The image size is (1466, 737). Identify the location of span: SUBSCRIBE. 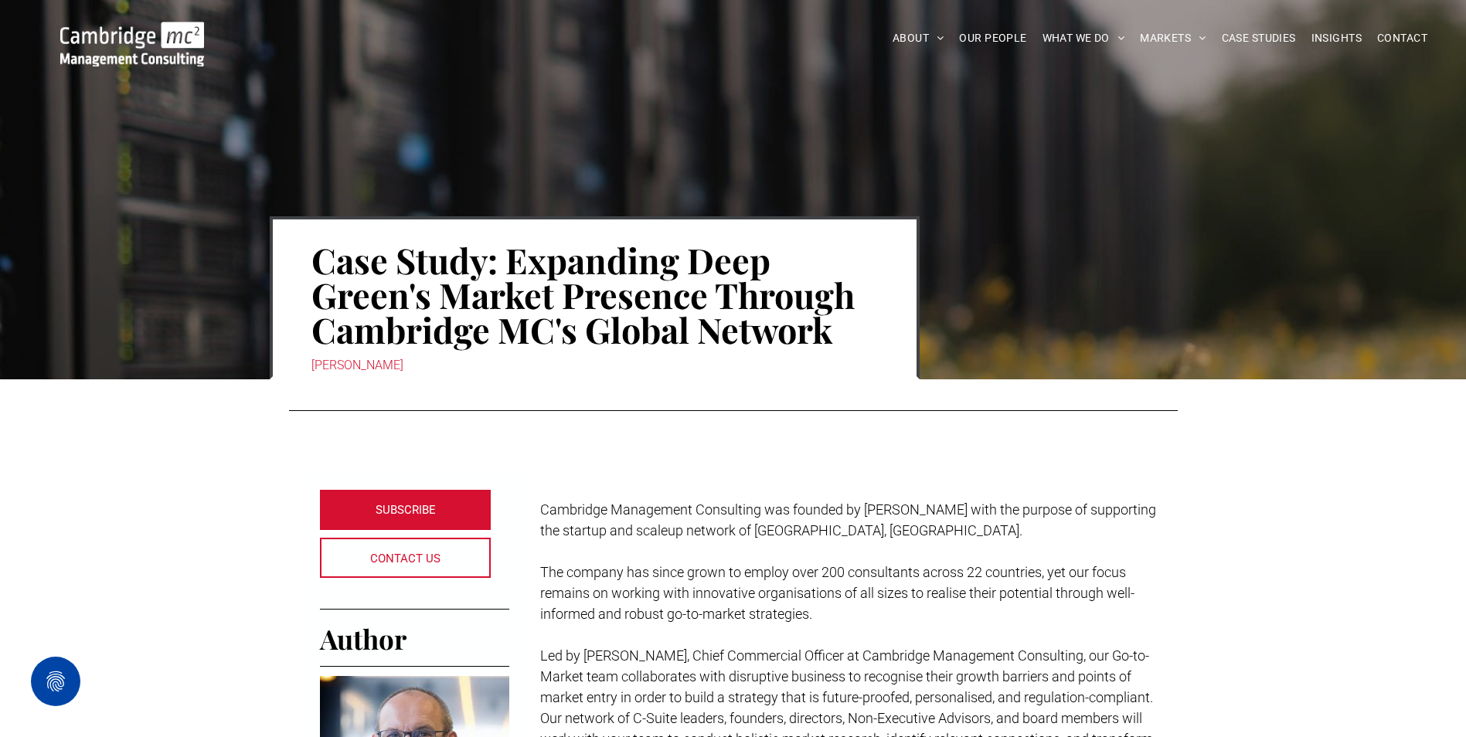
(406, 510).